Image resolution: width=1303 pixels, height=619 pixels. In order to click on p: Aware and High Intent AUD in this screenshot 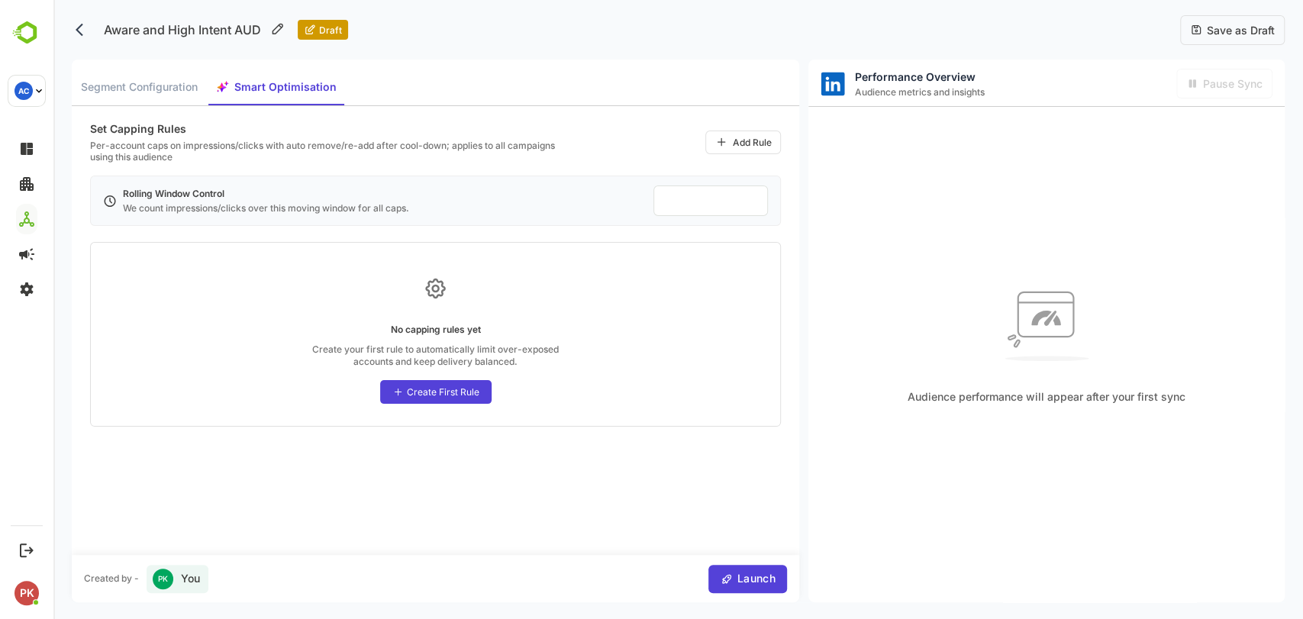, I will do `click(129, 30)`.